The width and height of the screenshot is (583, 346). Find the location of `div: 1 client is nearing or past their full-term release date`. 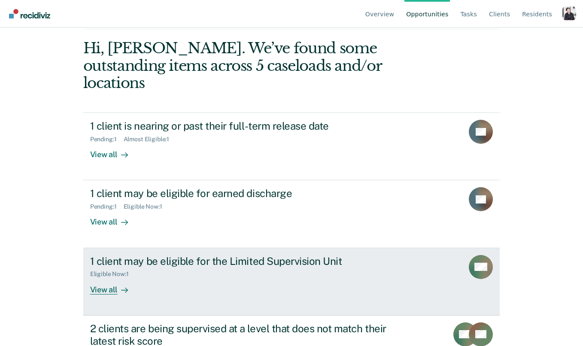

div: 1 client is nearing or past their full-term release date is located at coordinates (241, 126).